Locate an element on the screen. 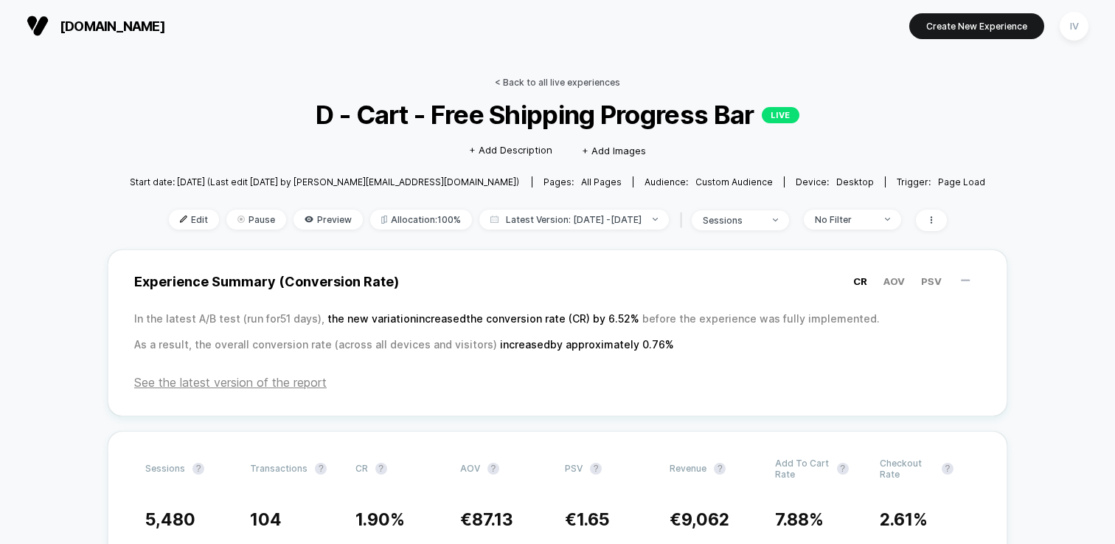 The width and height of the screenshot is (1115, 544). span: desktop is located at coordinates (855, 181).